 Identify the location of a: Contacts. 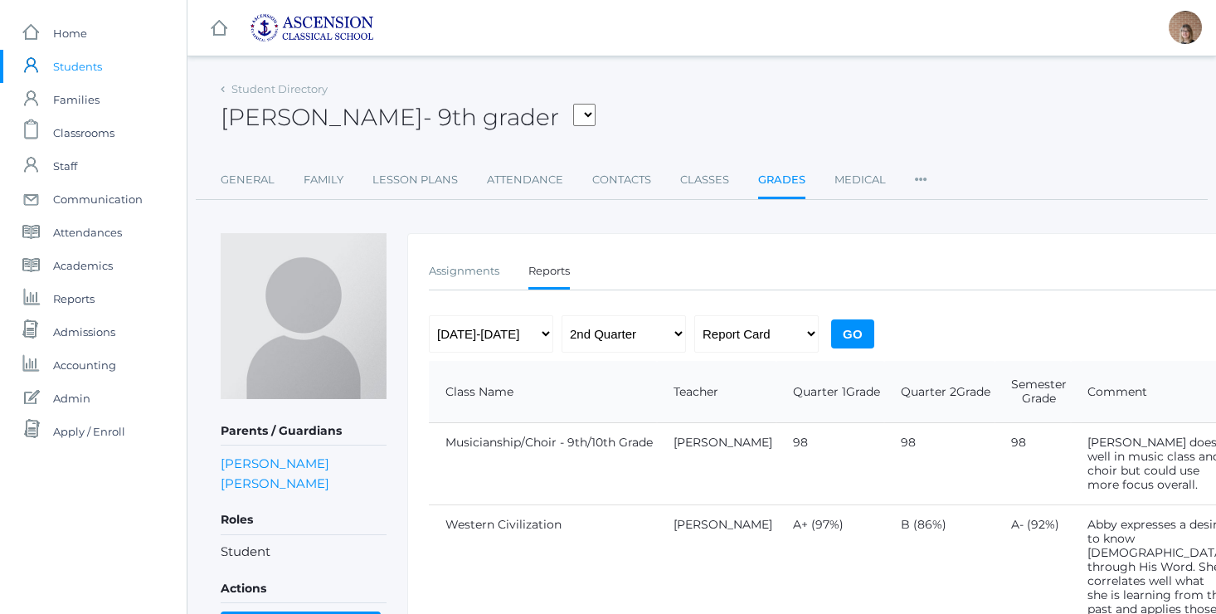
(621, 180).